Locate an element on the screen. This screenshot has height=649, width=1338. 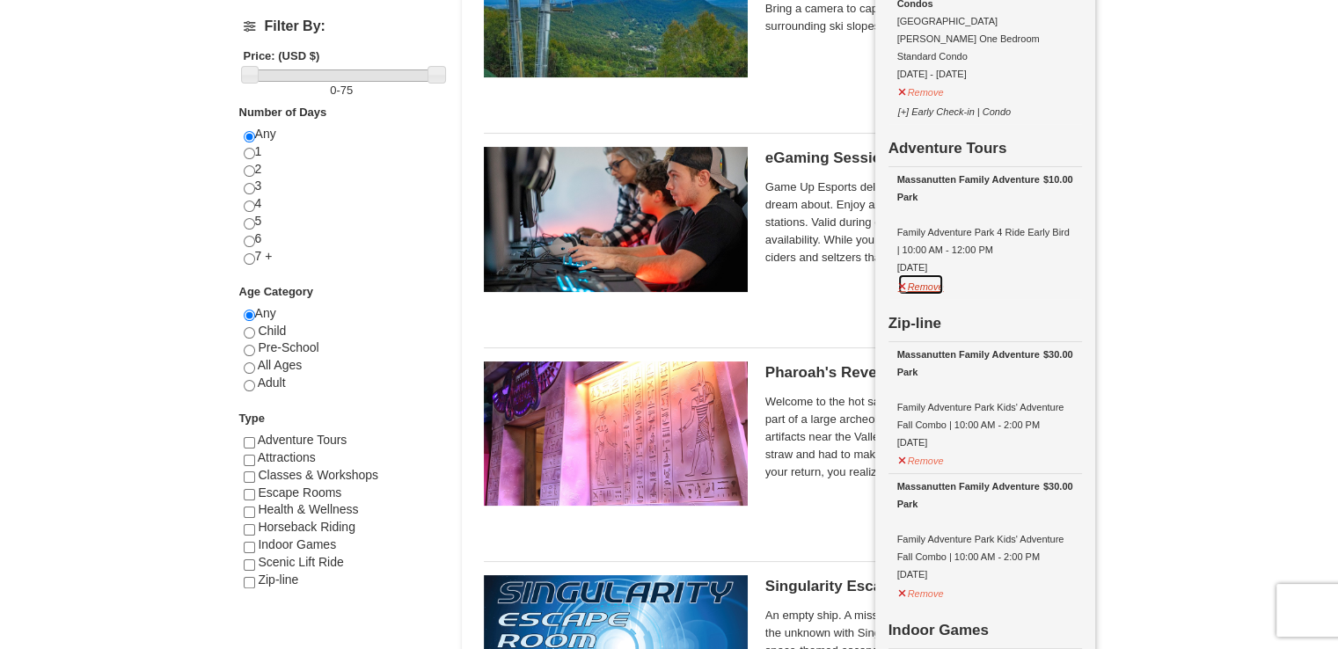
h5: Singularity Escape Room - Military is located at coordinates (919, 587).